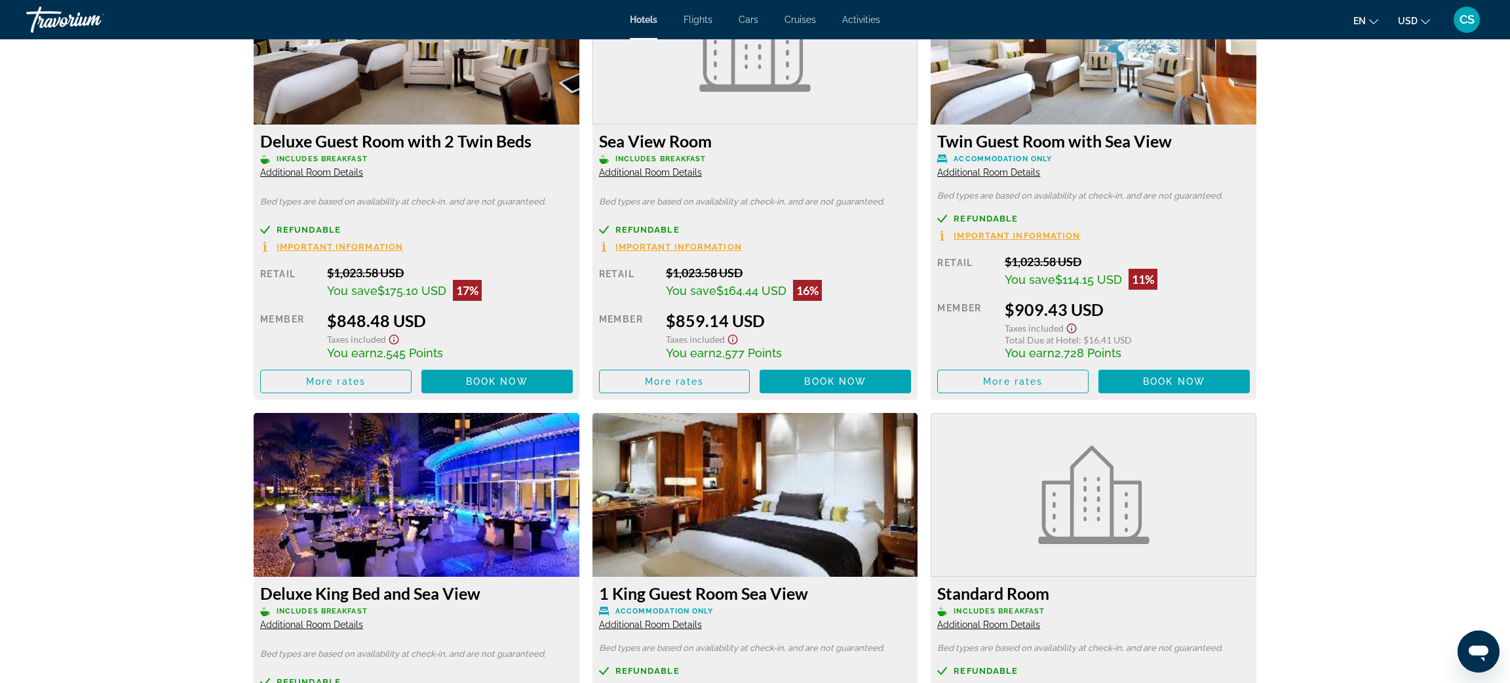  Describe the element at coordinates (1143, 279) in the screenshot. I see `div: 11%` at that location.